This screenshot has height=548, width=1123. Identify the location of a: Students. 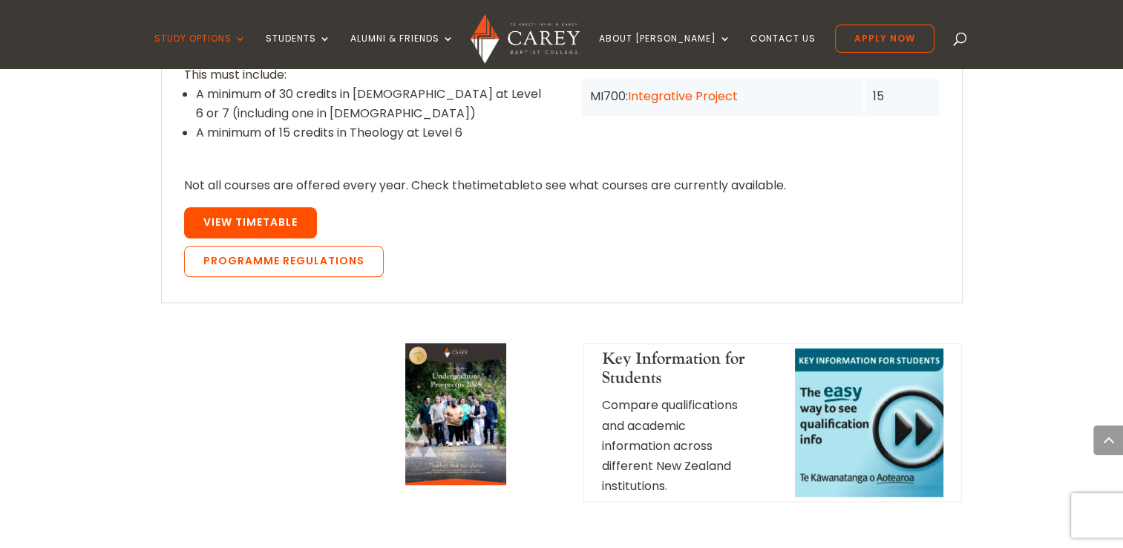
(298, 50).